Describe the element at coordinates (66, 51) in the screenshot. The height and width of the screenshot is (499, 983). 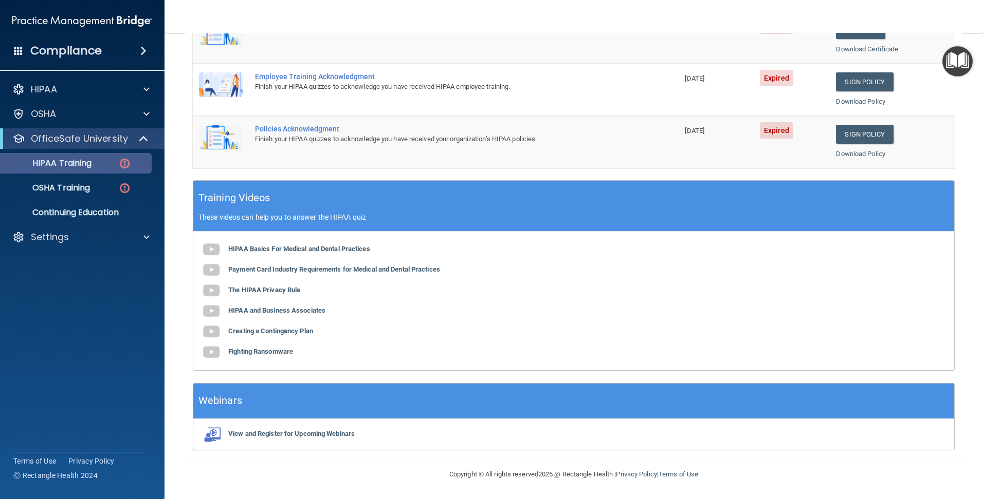
I see `h4: Compliance` at that location.